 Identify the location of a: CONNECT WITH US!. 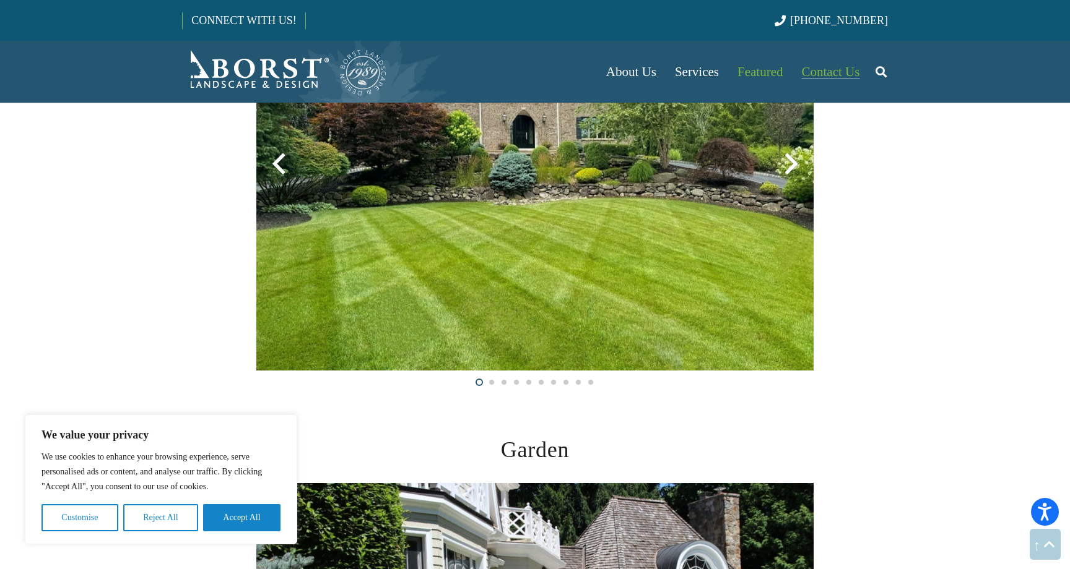
(243, 20).